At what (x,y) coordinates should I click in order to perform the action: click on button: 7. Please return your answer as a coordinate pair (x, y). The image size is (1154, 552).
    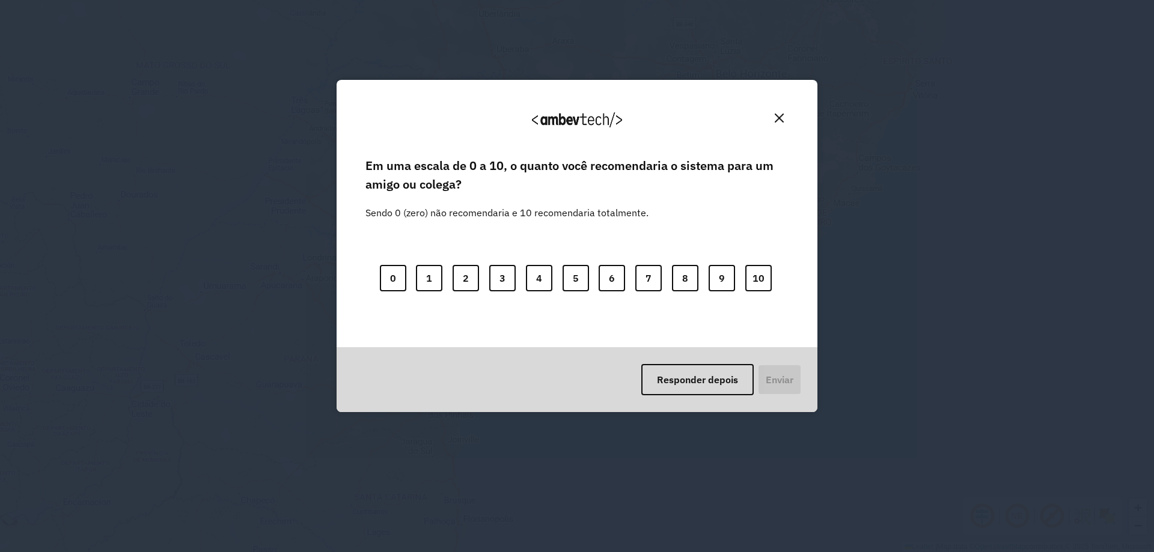
    Looking at the image, I should click on (648, 278).